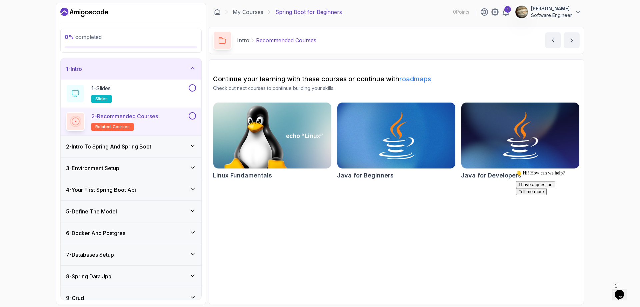 Image resolution: width=640 pixels, height=307 pixels. I want to click on button: 1-Intro, so click(131, 69).